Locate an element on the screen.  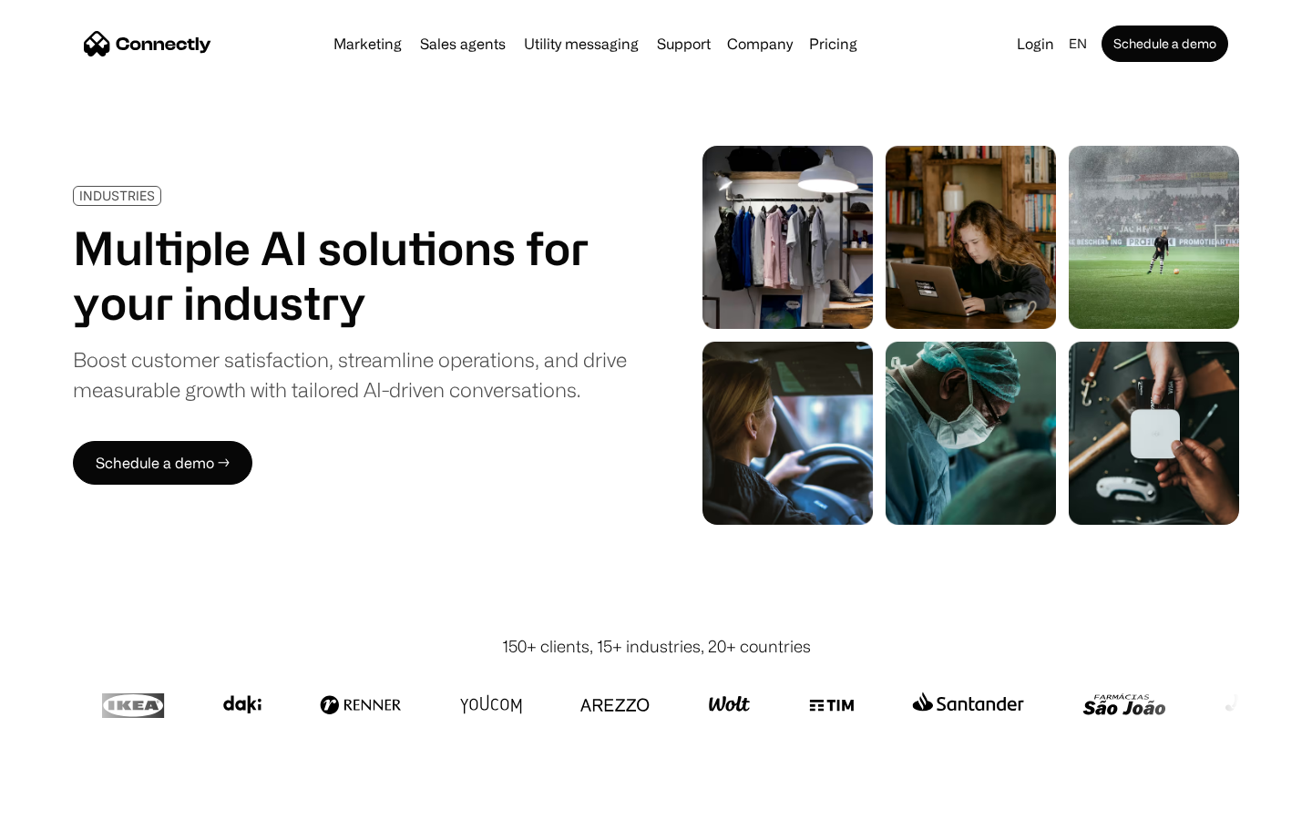
div: en is located at coordinates (1078, 44).